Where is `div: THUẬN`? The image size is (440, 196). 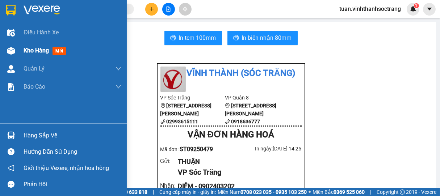 div: THUẬN is located at coordinates (237, 162).